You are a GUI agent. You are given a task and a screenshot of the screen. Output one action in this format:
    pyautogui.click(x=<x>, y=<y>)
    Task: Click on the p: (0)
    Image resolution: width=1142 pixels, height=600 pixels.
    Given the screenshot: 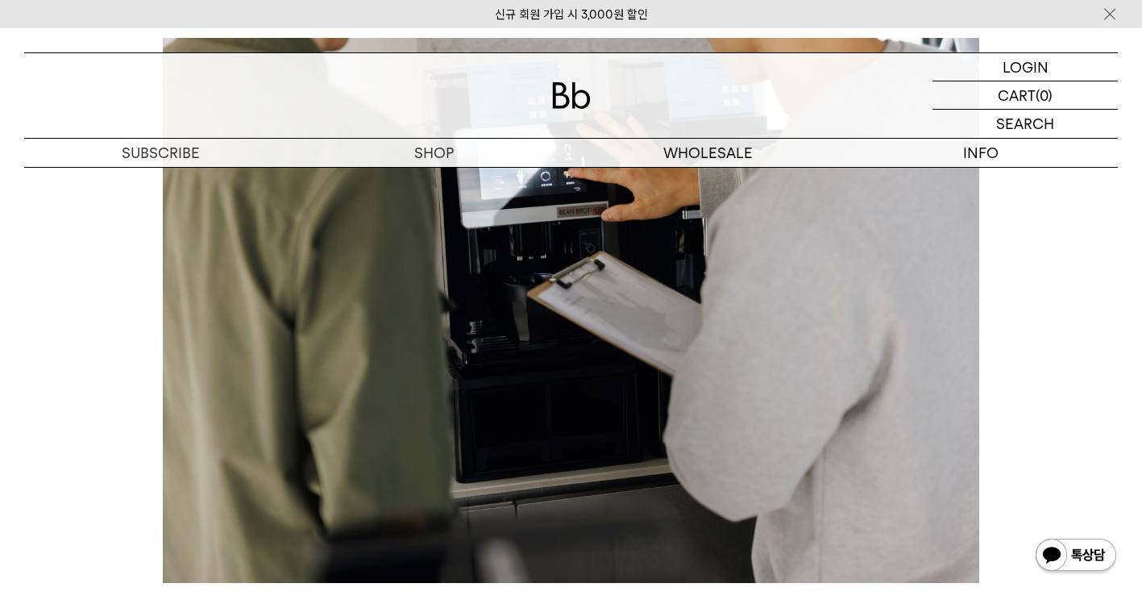 What is the action you would take?
    pyautogui.click(x=1044, y=95)
    